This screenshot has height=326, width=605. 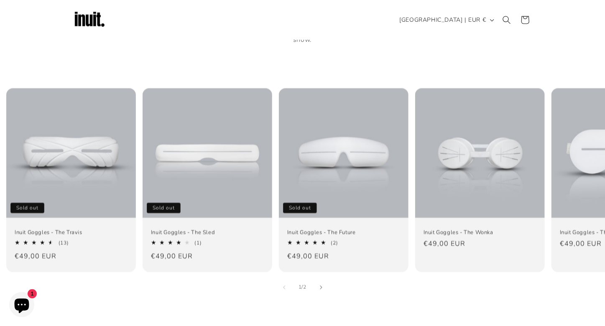 What do you see at coordinates (343, 232) in the screenshot?
I see `a: Inuit Goggles - The Future` at bounding box center [343, 232].